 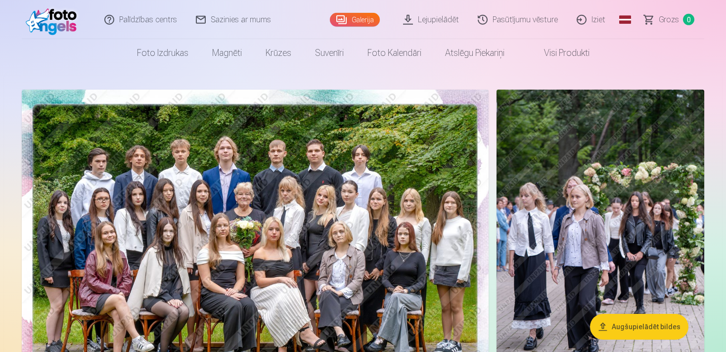 What do you see at coordinates (163, 53) in the screenshot?
I see `a: Foto izdrukas` at bounding box center [163, 53].